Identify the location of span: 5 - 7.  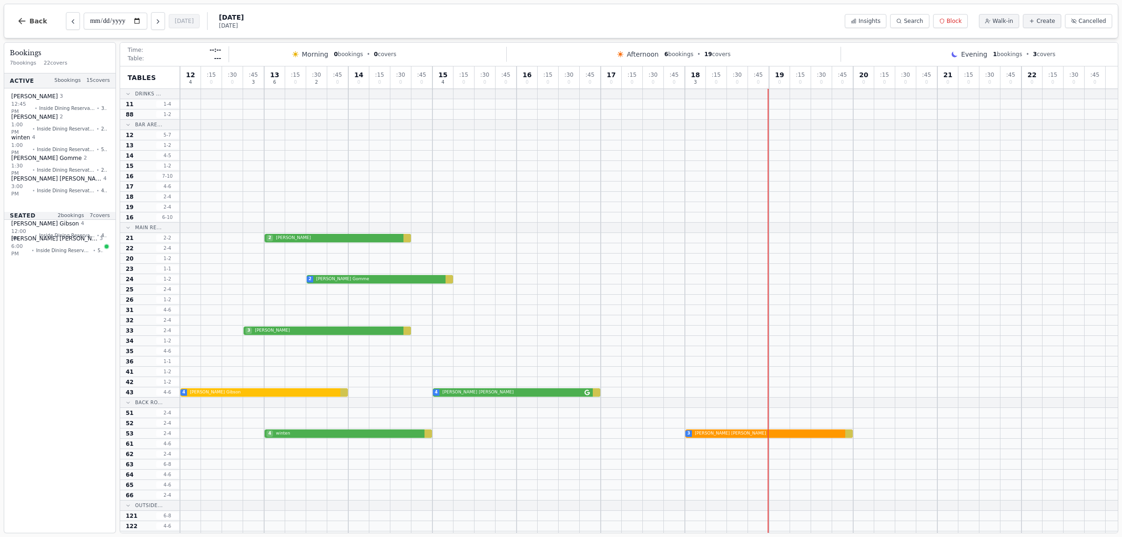
(167, 135).